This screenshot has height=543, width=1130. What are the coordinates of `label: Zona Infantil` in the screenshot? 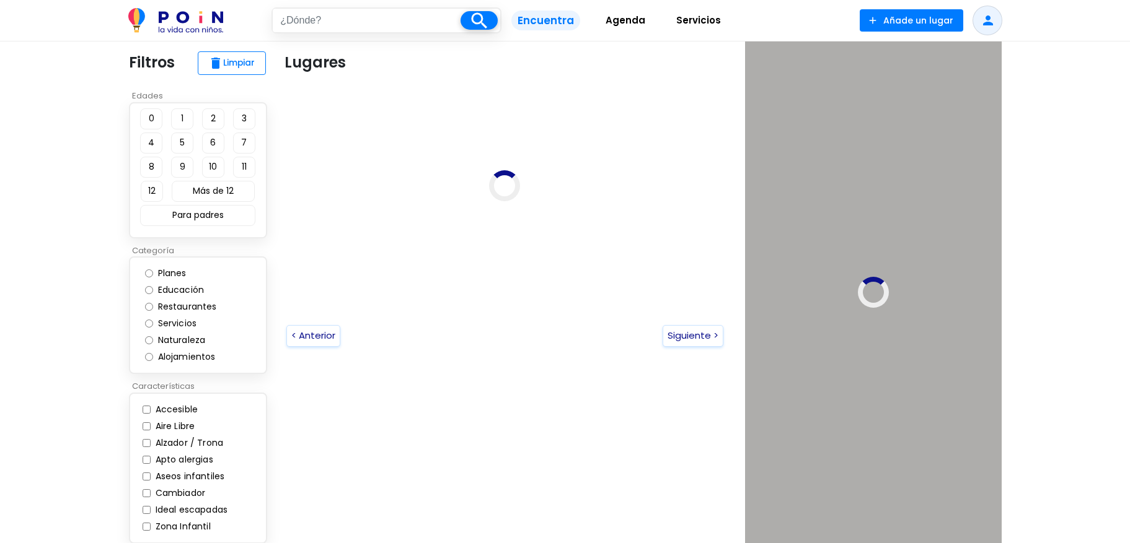 It's located at (182, 527).